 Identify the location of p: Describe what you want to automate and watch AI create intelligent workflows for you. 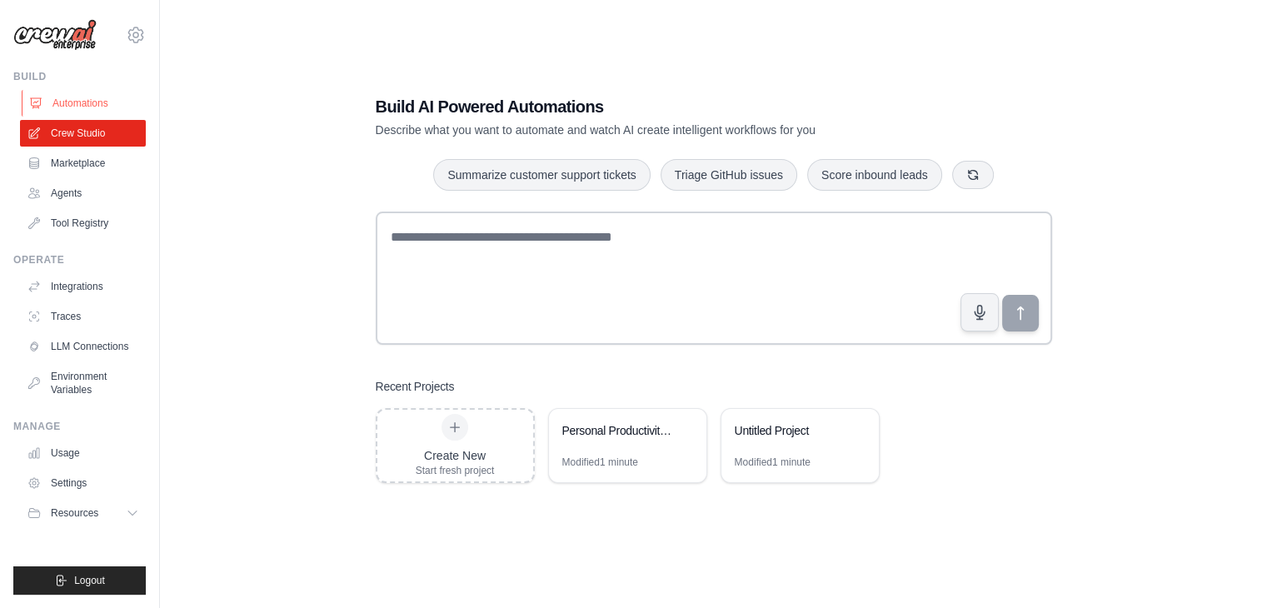
(656, 130).